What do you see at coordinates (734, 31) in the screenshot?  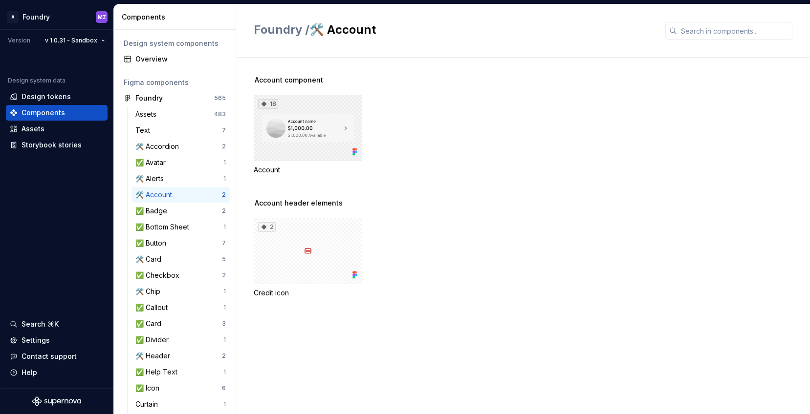 I see `input: Search in components...` at bounding box center [734, 31].